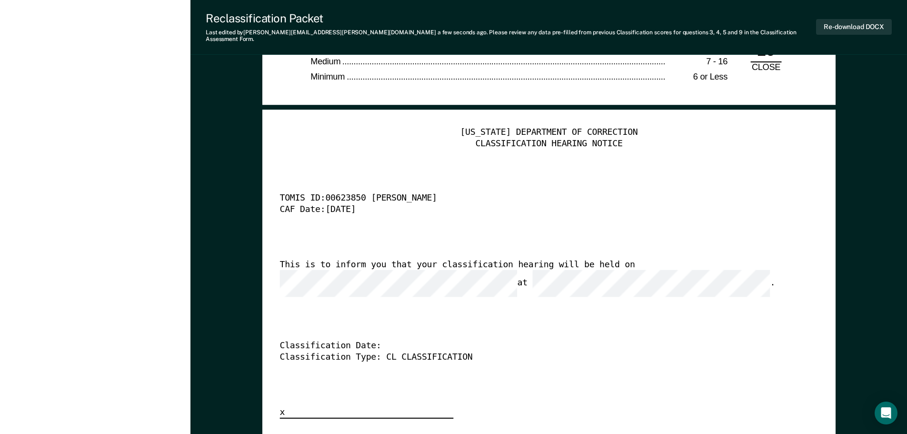  Describe the element at coordinates (535, 346) in the screenshot. I see `div: Classification Date:` at that location.